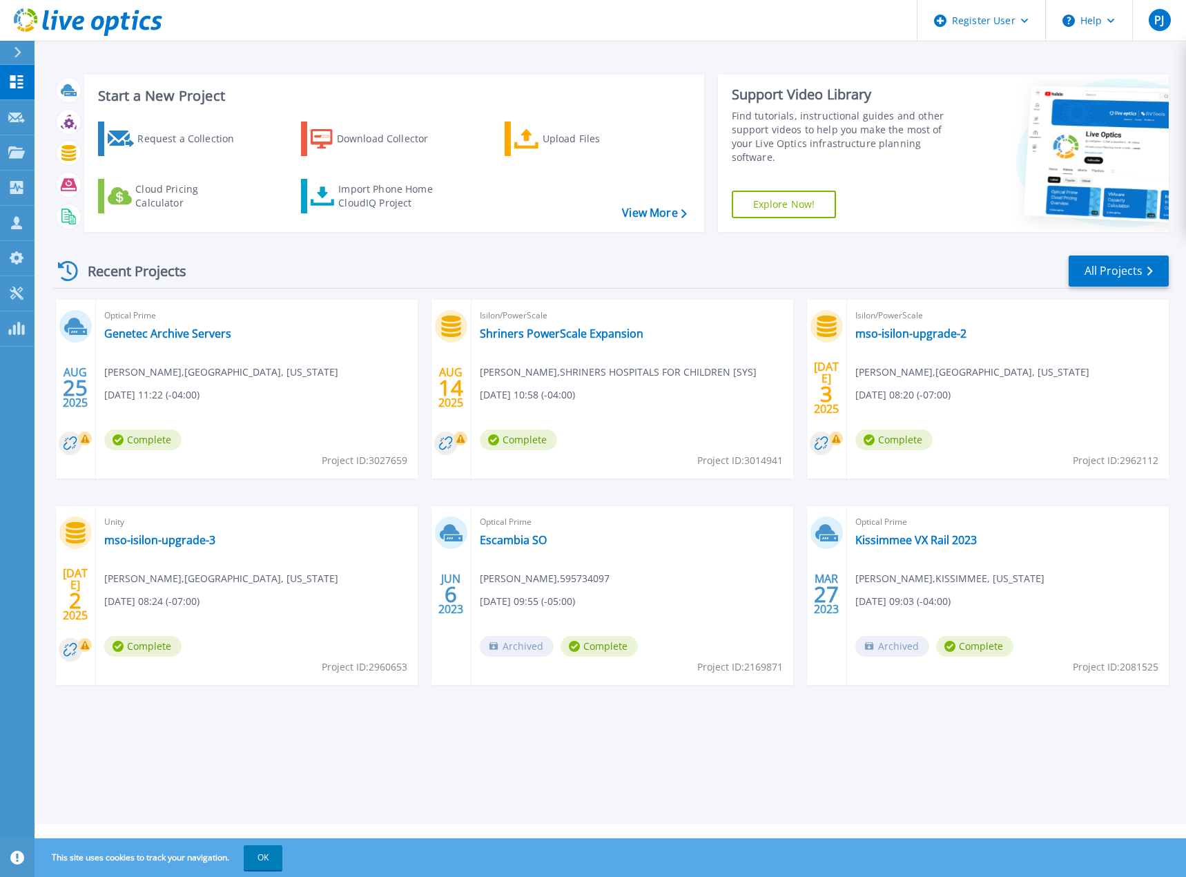 The width and height of the screenshot is (1186, 877). Describe the element at coordinates (513, 540) in the screenshot. I see `a: Escambia SO` at that location.